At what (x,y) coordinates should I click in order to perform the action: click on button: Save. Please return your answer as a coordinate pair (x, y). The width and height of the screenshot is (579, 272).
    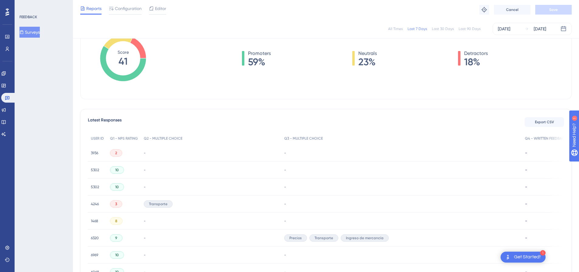
    Looking at the image, I should click on (553, 10).